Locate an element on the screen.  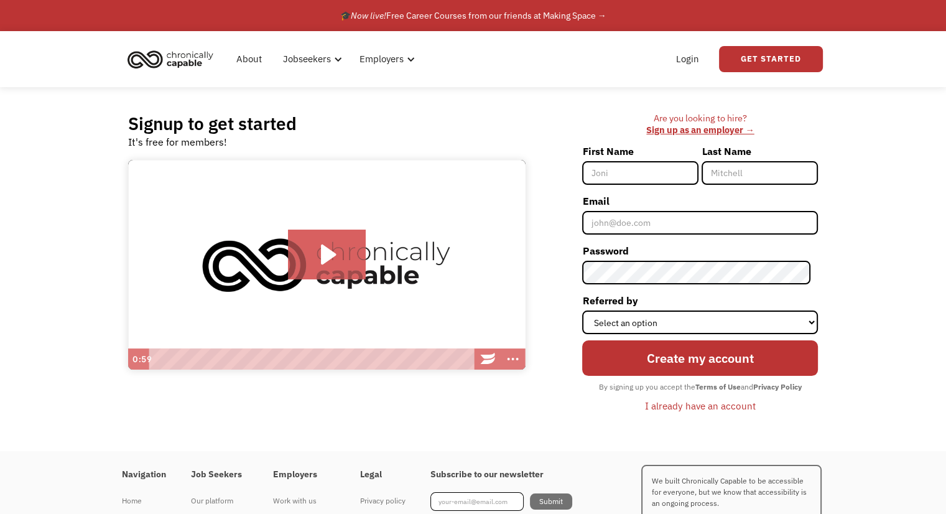
h4: Navigation is located at coordinates (144, 475).